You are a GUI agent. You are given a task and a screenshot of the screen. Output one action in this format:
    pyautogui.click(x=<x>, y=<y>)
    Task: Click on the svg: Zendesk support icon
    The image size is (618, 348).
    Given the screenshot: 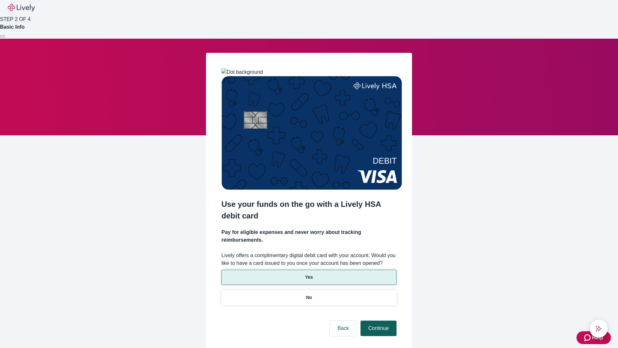 What is the action you would take?
    pyautogui.click(x=588, y=337)
    